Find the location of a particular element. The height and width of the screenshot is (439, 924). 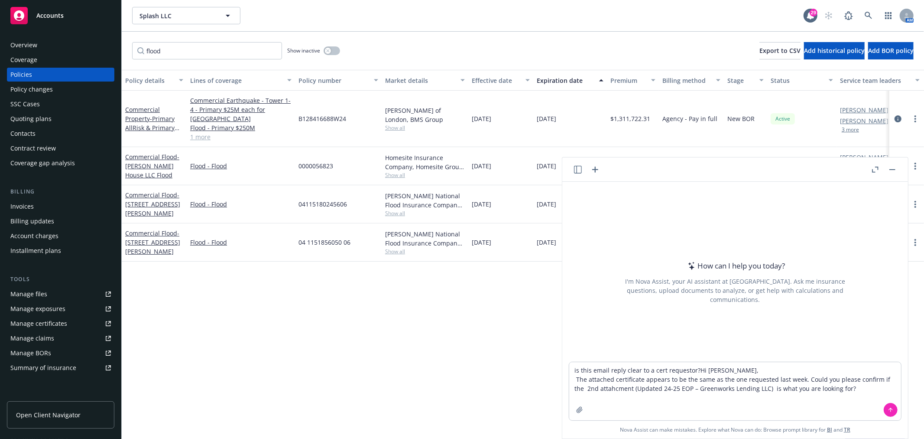

span: 0000056823 is located at coordinates (316, 166).